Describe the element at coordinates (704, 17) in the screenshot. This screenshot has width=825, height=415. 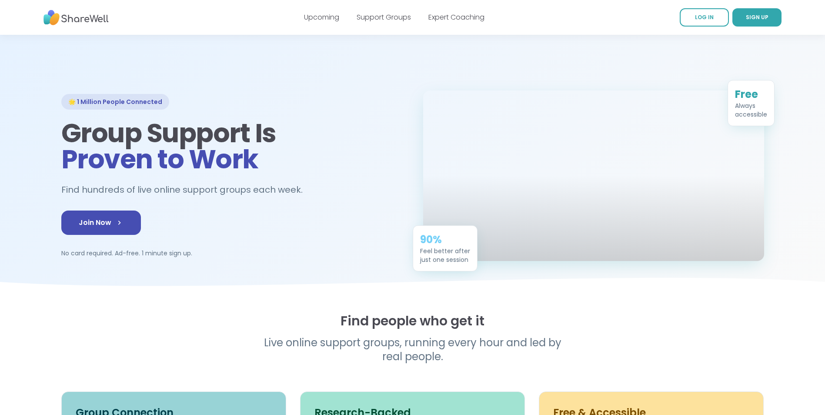
I see `span: LOG IN` at that location.